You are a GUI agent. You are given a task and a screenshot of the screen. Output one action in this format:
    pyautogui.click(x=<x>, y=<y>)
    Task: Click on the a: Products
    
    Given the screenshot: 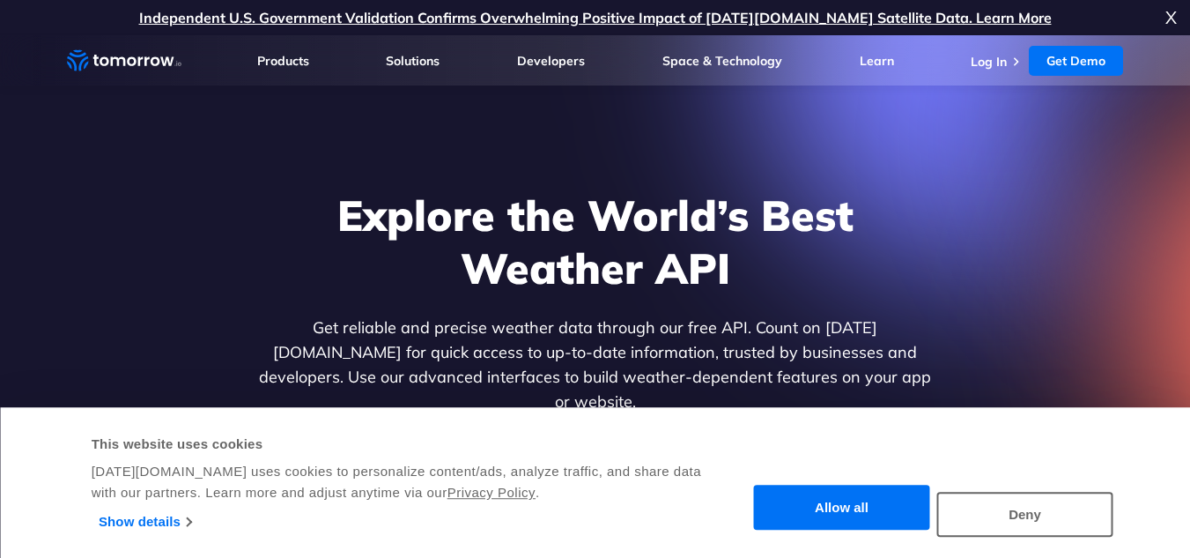 What is the action you would take?
    pyautogui.click(x=283, y=61)
    